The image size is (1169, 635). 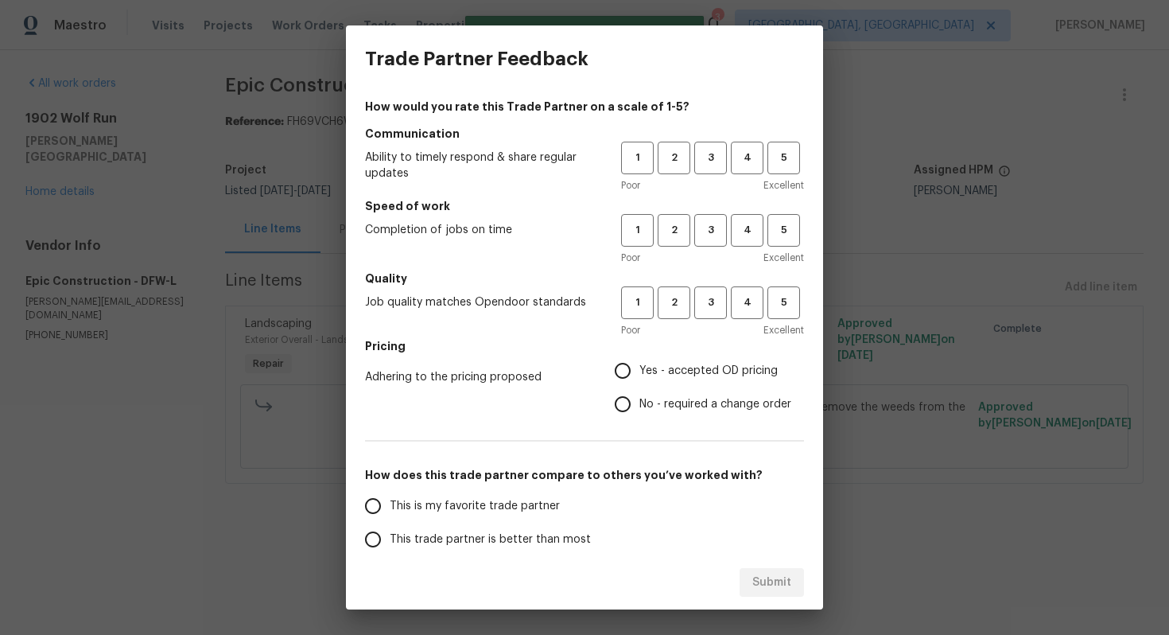 What do you see at coordinates (715, 404) in the screenshot?
I see `span: No - required a change order` at bounding box center [715, 404].